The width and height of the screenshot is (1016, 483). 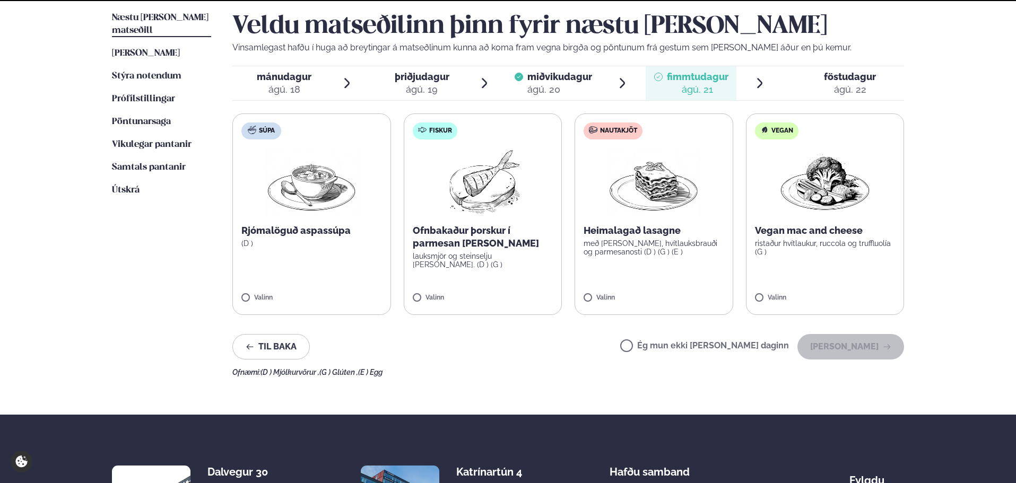 What do you see at coordinates (311, 244) in the screenshot?
I see `p: (D )` at bounding box center [311, 244].